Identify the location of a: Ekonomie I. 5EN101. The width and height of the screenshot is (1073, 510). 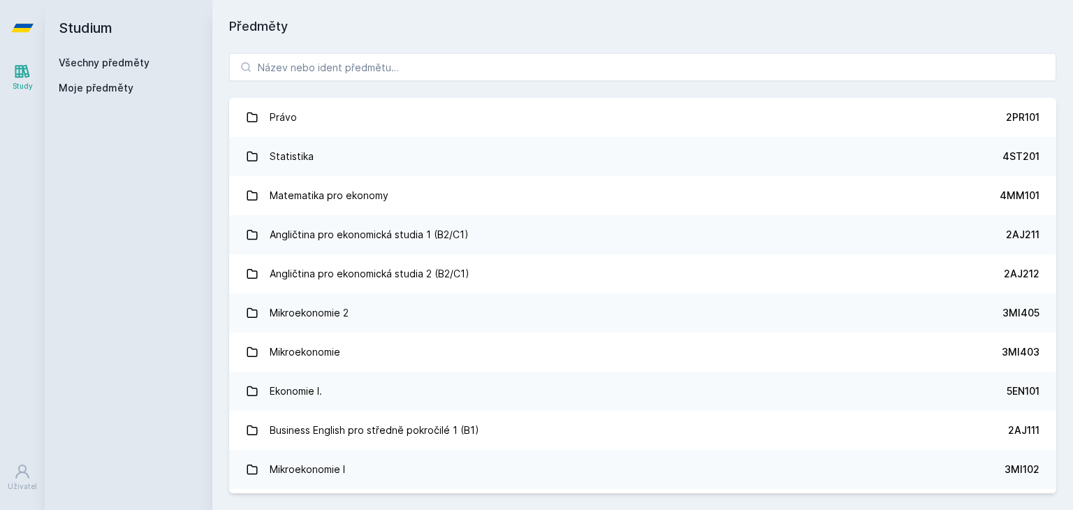
(643, 391).